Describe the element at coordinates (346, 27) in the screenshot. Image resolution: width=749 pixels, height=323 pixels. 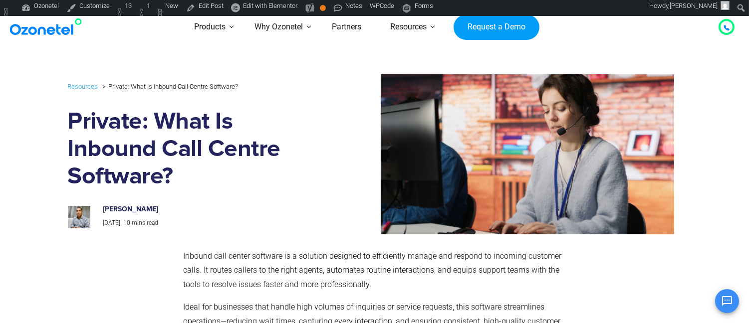
I see `a: Partners` at that location.